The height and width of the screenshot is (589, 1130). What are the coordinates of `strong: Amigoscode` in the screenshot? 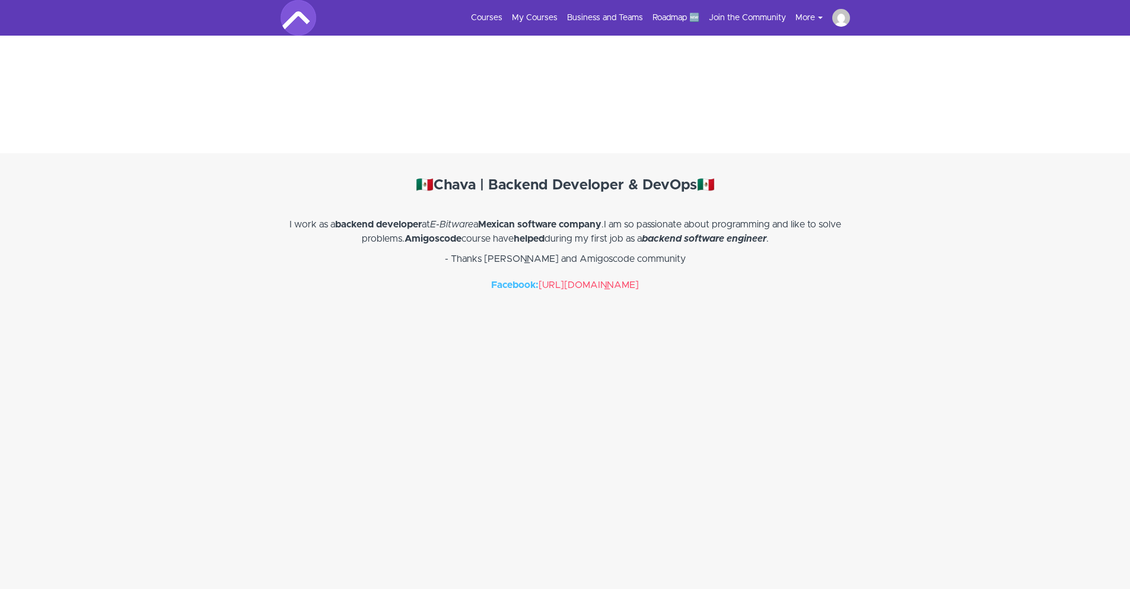 It's located at (433, 239).